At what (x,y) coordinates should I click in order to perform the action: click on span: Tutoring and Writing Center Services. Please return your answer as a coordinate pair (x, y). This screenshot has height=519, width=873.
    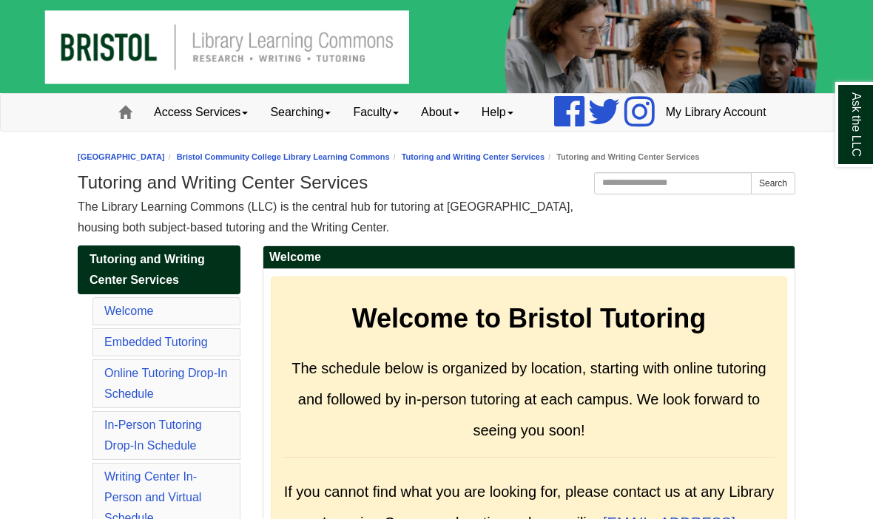
    Looking at the image, I should click on (147, 269).